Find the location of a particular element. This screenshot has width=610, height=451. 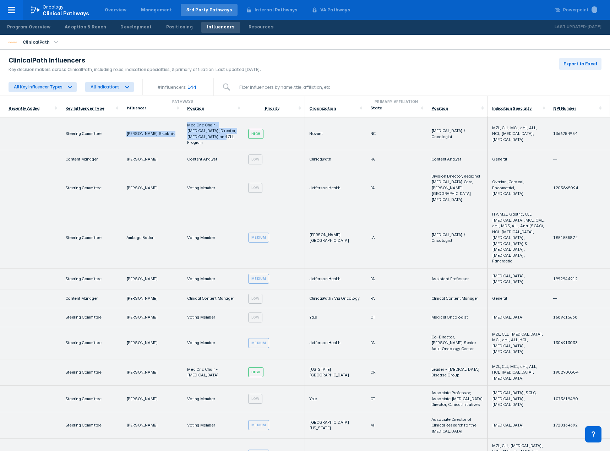

td: 1689615668 is located at coordinates (580, 318).